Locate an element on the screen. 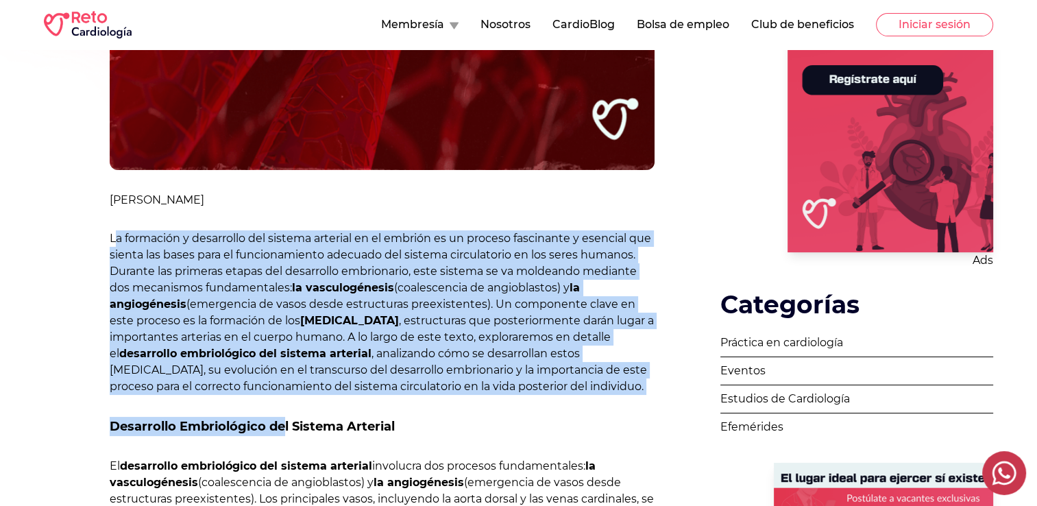 Image resolution: width=1037 pixels, height=506 pixels. strong: la angiogénesis is located at coordinates (419, 482).